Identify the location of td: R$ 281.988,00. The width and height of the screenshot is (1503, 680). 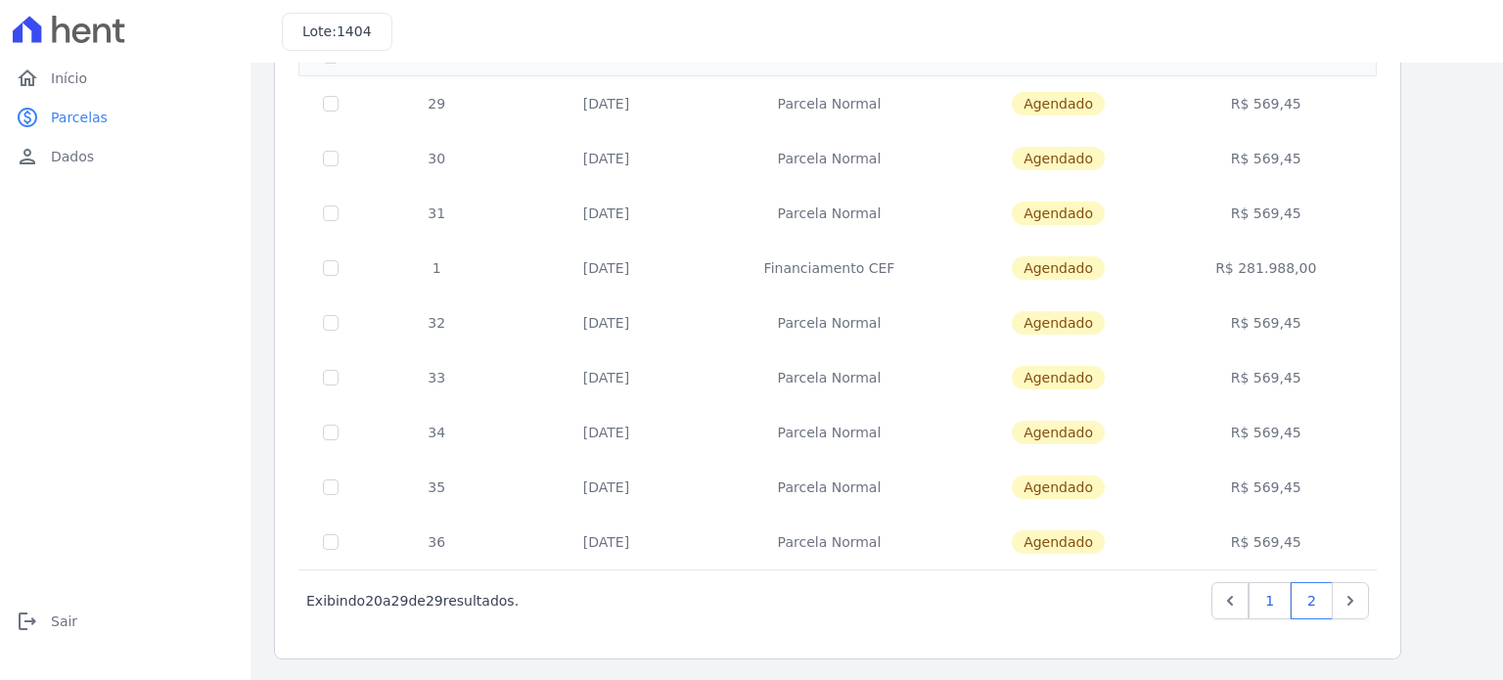
(1266, 268).